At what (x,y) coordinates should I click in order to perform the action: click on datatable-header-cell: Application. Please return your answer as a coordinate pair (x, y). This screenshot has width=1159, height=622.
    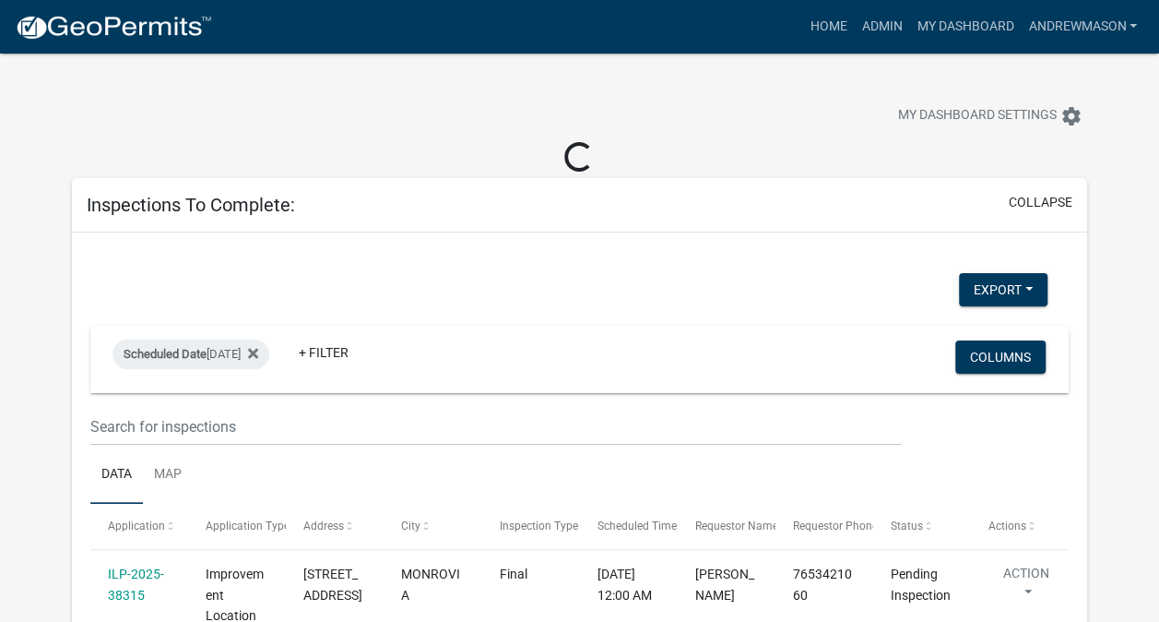
    Looking at the image, I should click on (139, 526).